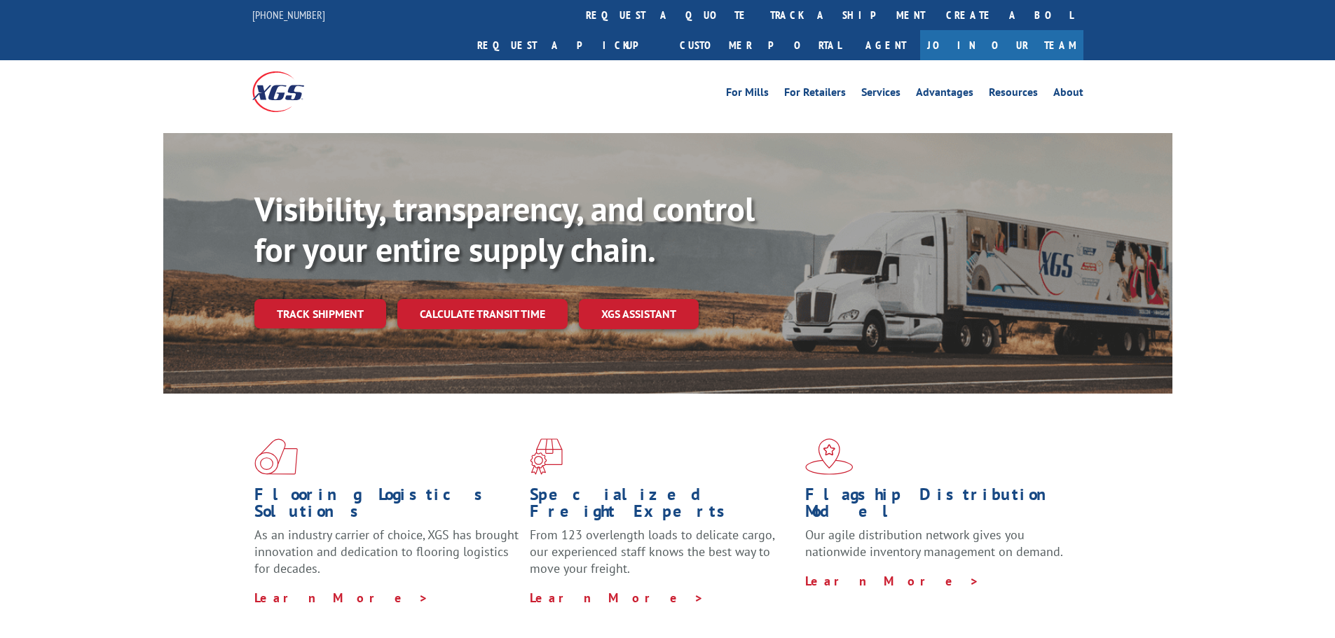  I want to click on a: Customer Portal, so click(760, 45).